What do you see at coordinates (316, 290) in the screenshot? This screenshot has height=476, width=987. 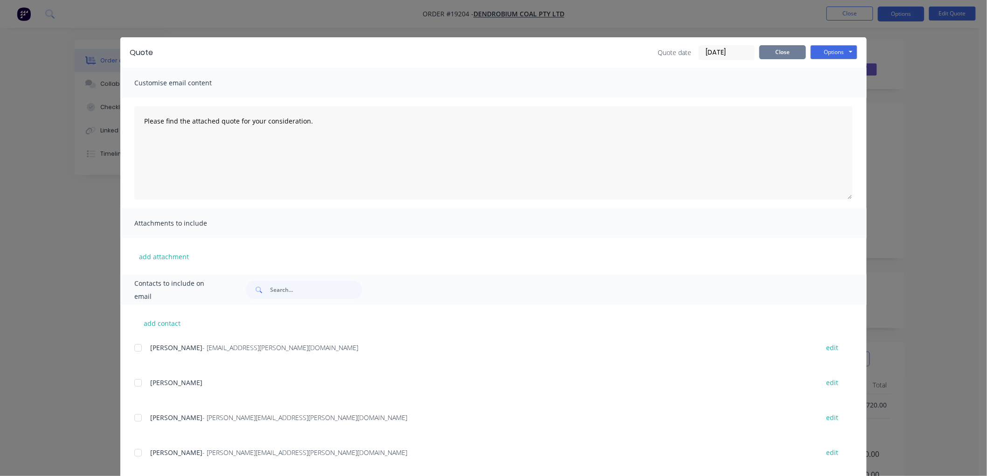 I see `input: Search...` at bounding box center [316, 290].